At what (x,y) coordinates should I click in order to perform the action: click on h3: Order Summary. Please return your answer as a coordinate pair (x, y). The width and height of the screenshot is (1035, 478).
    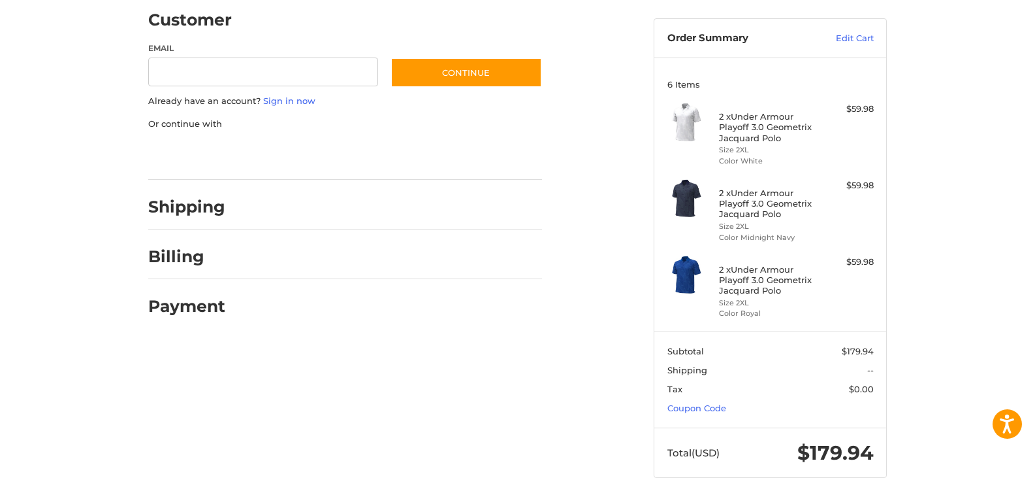
    Looking at the image, I should click on (738, 39).